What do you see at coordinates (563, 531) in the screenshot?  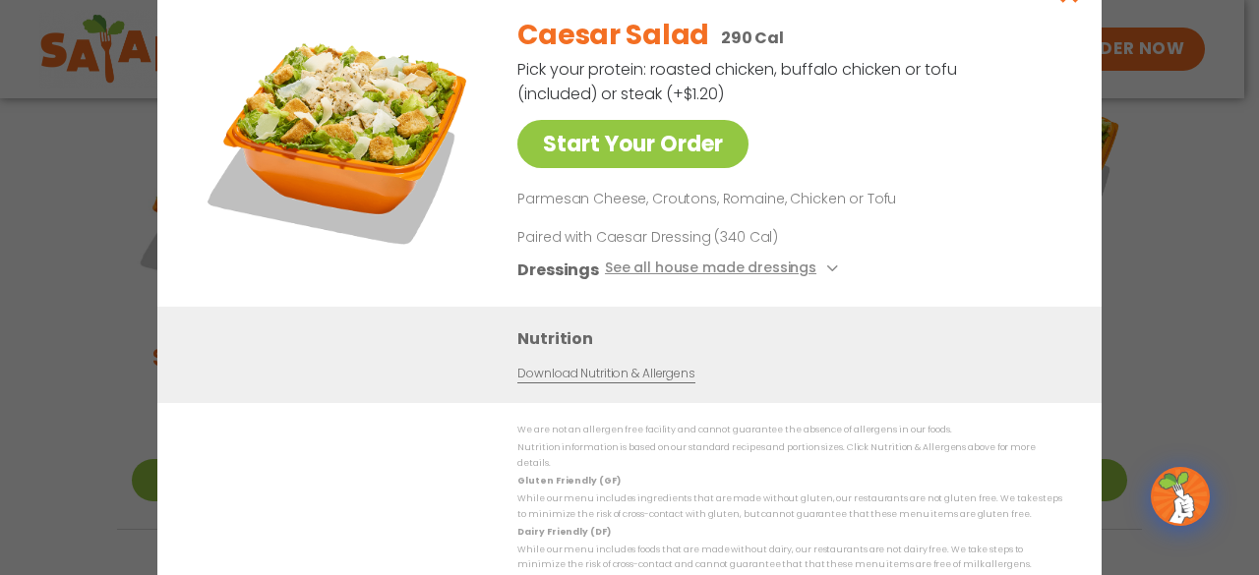 I see `strong: Dairy Friendly (DF)` at bounding box center [563, 531].